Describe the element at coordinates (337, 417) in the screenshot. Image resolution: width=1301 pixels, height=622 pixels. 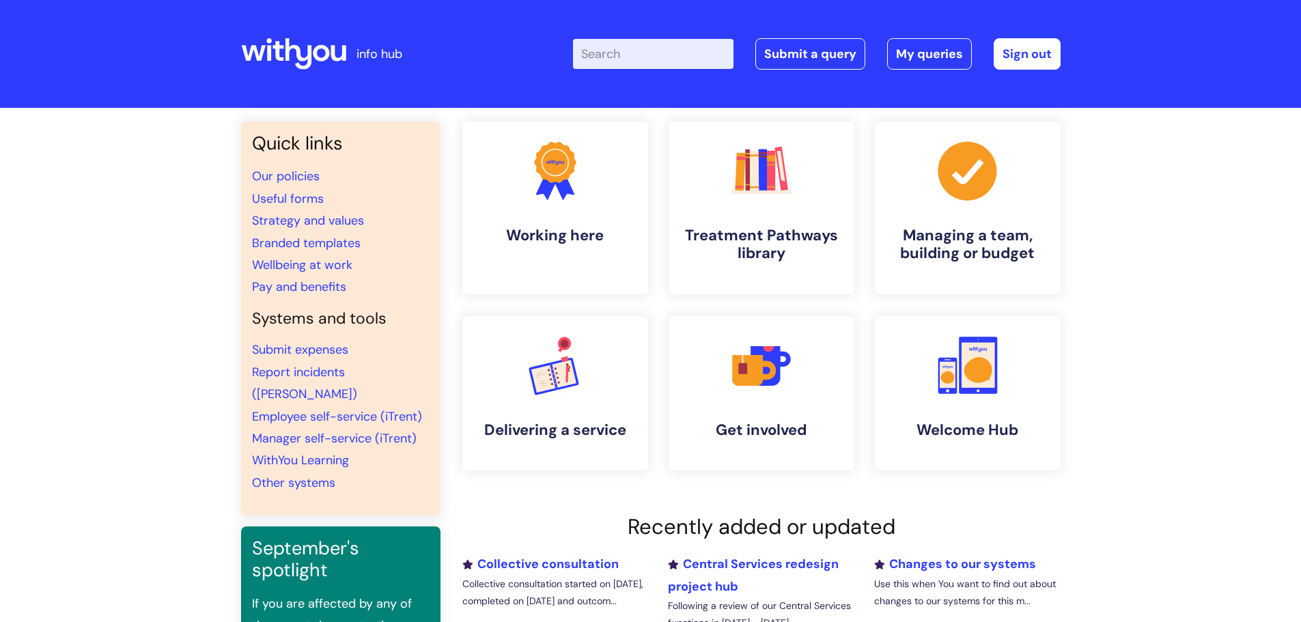
I see `a: Employee self-service (iTrent)` at that location.